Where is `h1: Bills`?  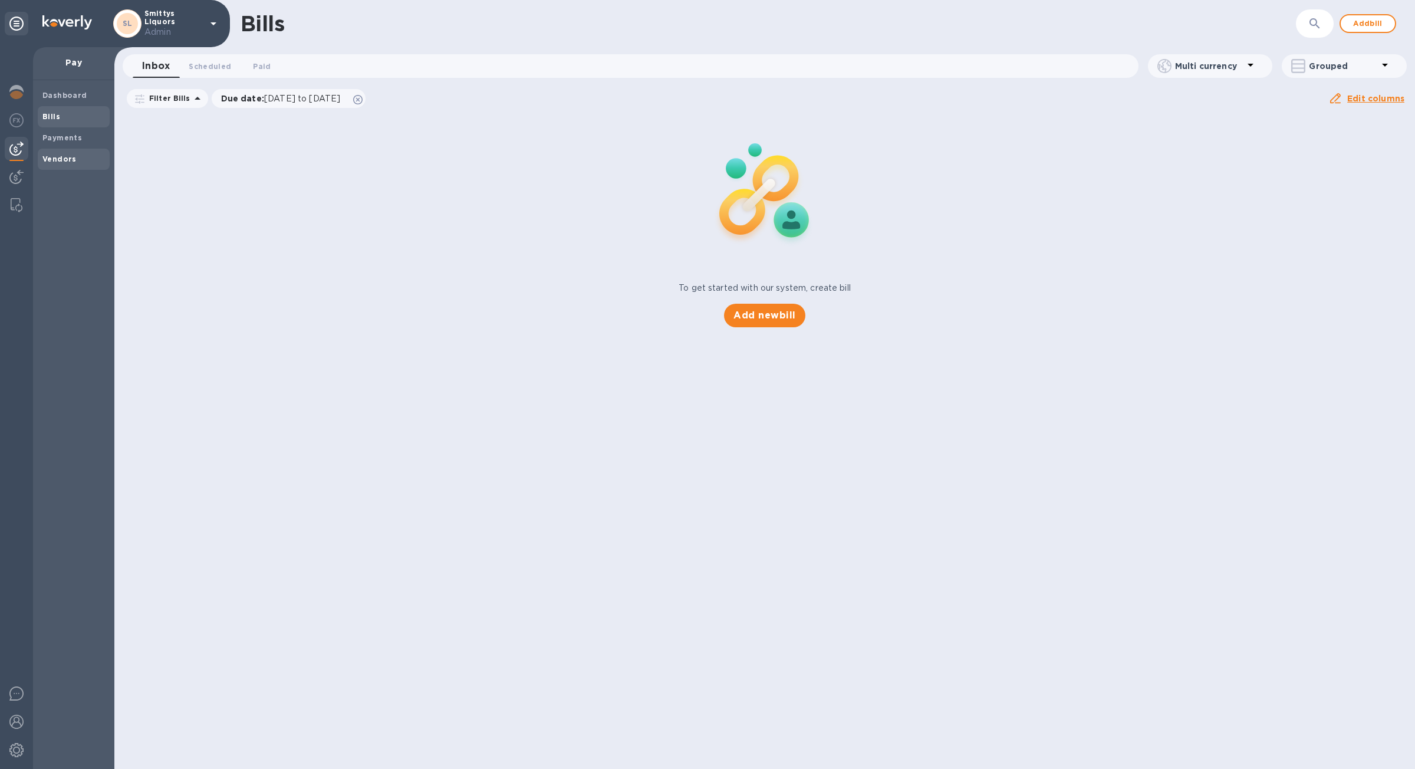 h1: Bills is located at coordinates (262, 24).